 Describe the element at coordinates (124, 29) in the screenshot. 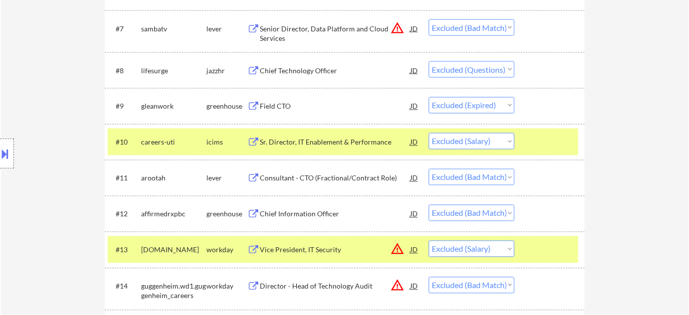

I see `div: #7` at that location.